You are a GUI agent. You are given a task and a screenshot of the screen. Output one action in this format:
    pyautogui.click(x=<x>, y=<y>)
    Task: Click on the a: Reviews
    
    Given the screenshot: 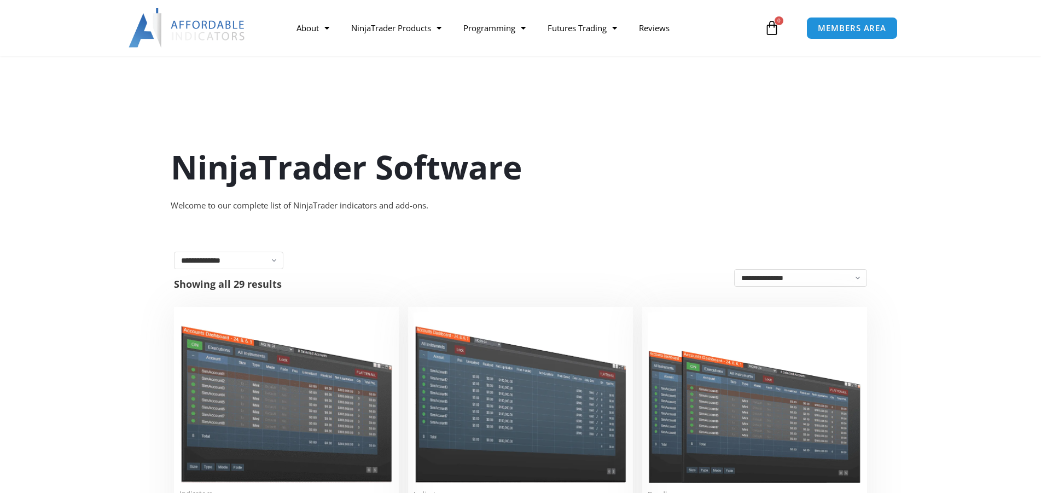 What is the action you would take?
    pyautogui.click(x=655, y=28)
    